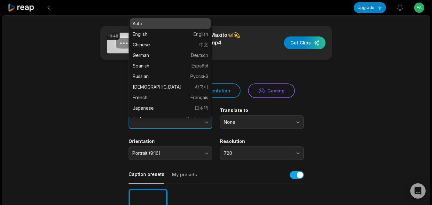  I want to click on p: Japanese, so click(170, 108).